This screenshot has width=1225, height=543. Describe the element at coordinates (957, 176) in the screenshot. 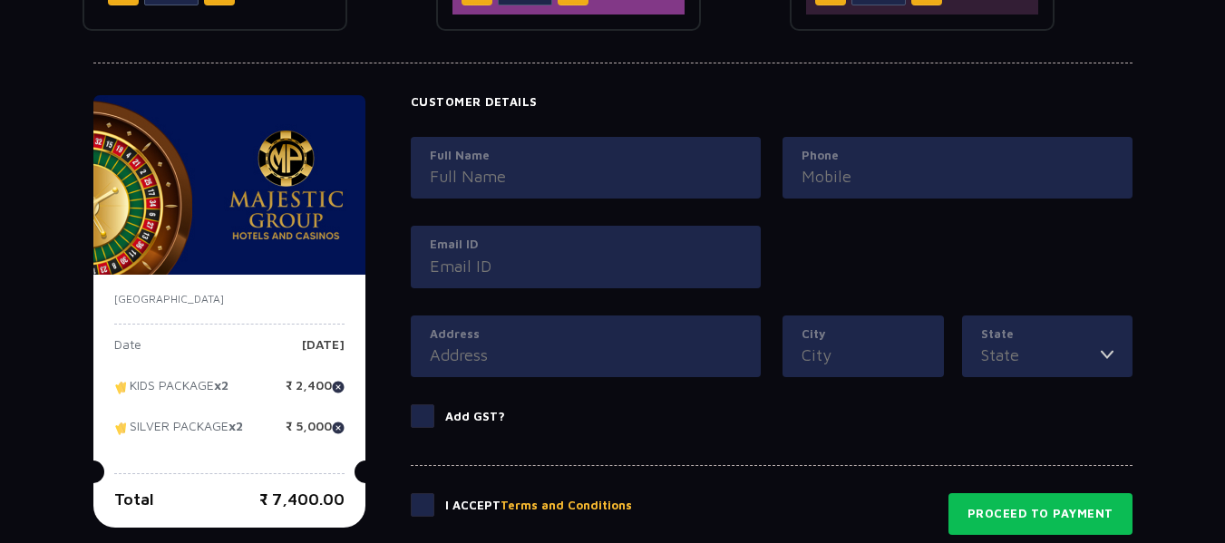

I see `input: Mobile` at that location.